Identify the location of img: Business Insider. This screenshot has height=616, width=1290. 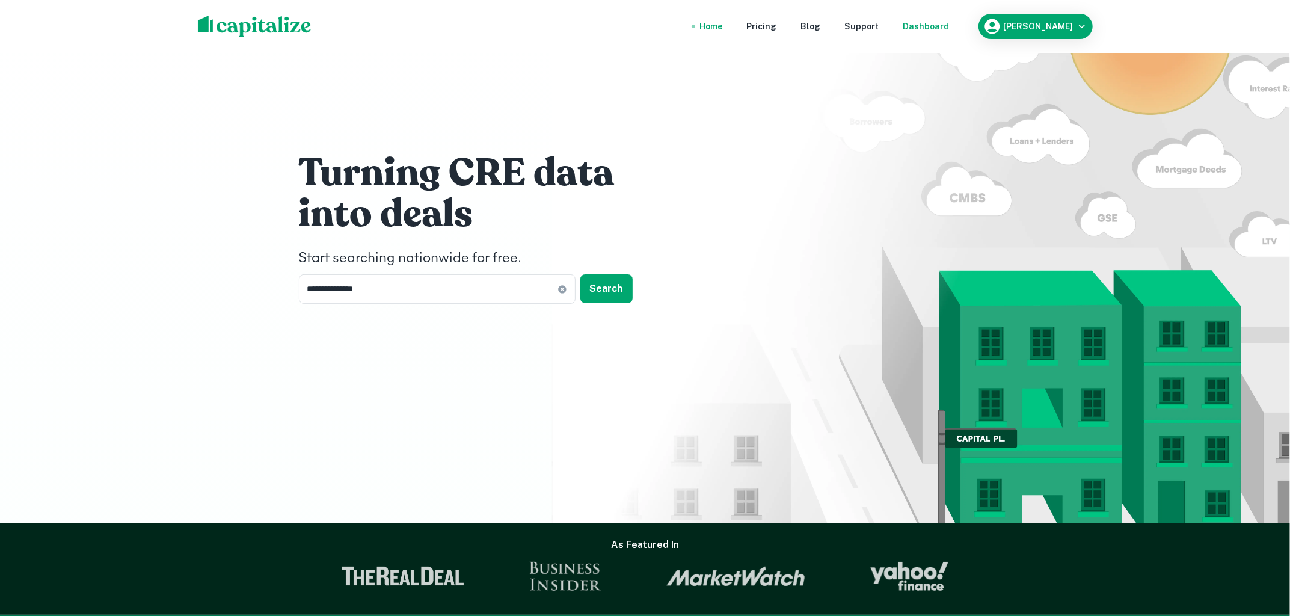
(565, 576).